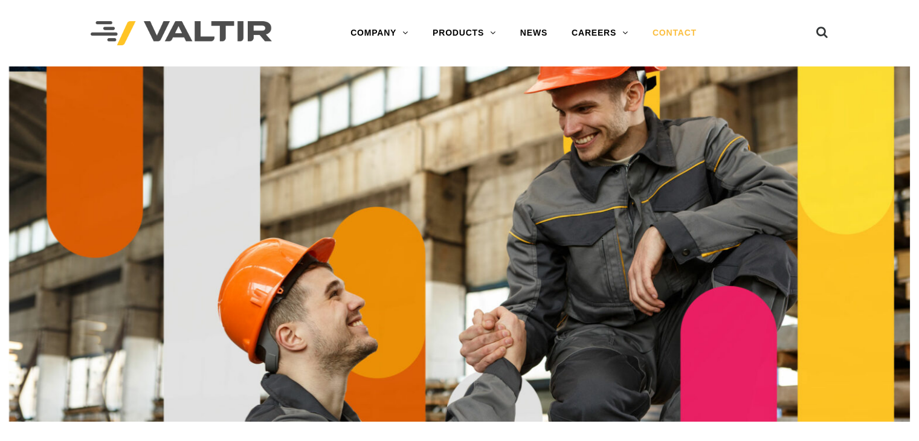 Image resolution: width=919 pixels, height=441 pixels. Describe the element at coordinates (674, 33) in the screenshot. I see `a: CONTACT` at that location.